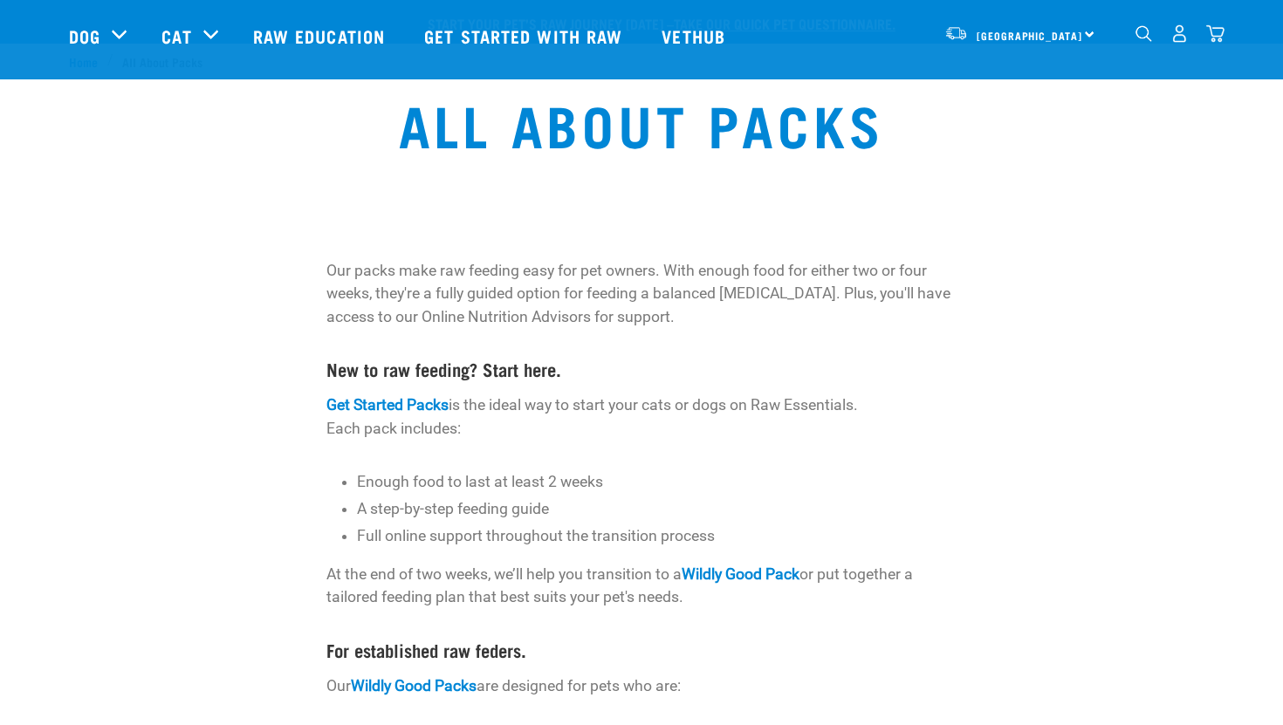 The height and width of the screenshot is (725, 1283). What do you see at coordinates (657, 509) in the screenshot?
I see `p: A step-by-step feeding guide` at bounding box center [657, 509].